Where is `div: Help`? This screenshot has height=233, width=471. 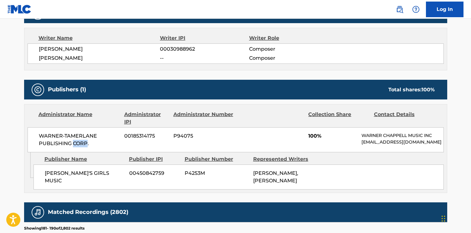
div: Help is located at coordinates (416, 9).